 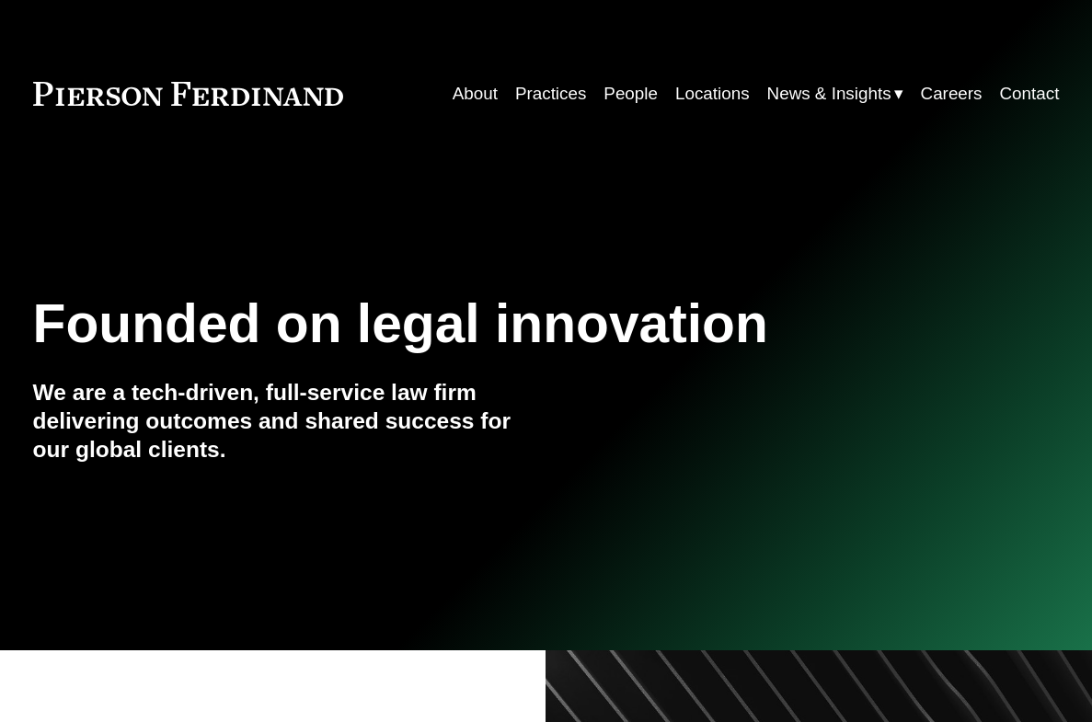 I want to click on a: People, so click(x=630, y=94).